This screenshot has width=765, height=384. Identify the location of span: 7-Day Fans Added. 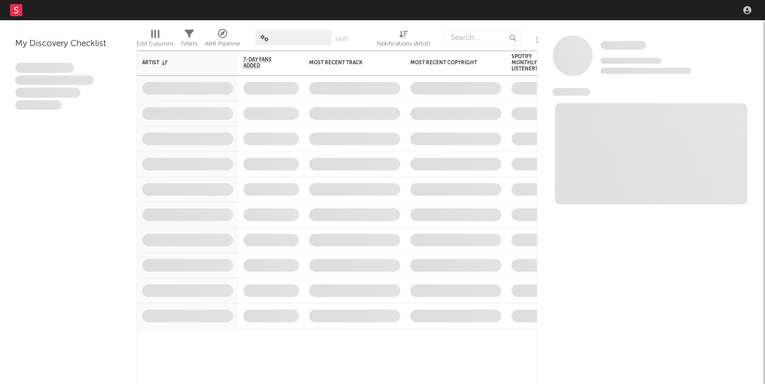
(264, 63).